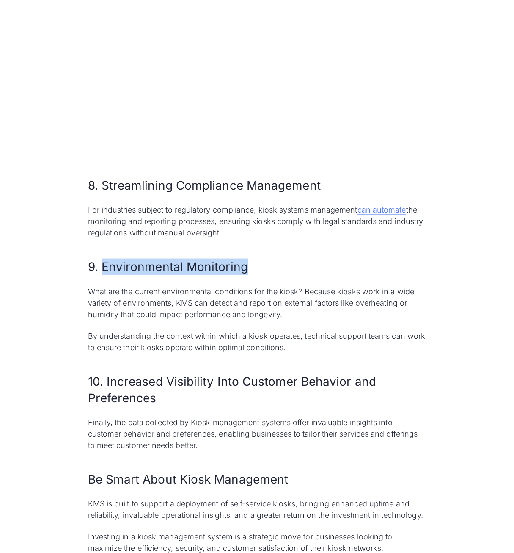 The width and height of the screenshot is (514, 553). What do you see at coordinates (381, 209) in the screenshot?
I see `a: can automate` at bounding box center [381, 209].